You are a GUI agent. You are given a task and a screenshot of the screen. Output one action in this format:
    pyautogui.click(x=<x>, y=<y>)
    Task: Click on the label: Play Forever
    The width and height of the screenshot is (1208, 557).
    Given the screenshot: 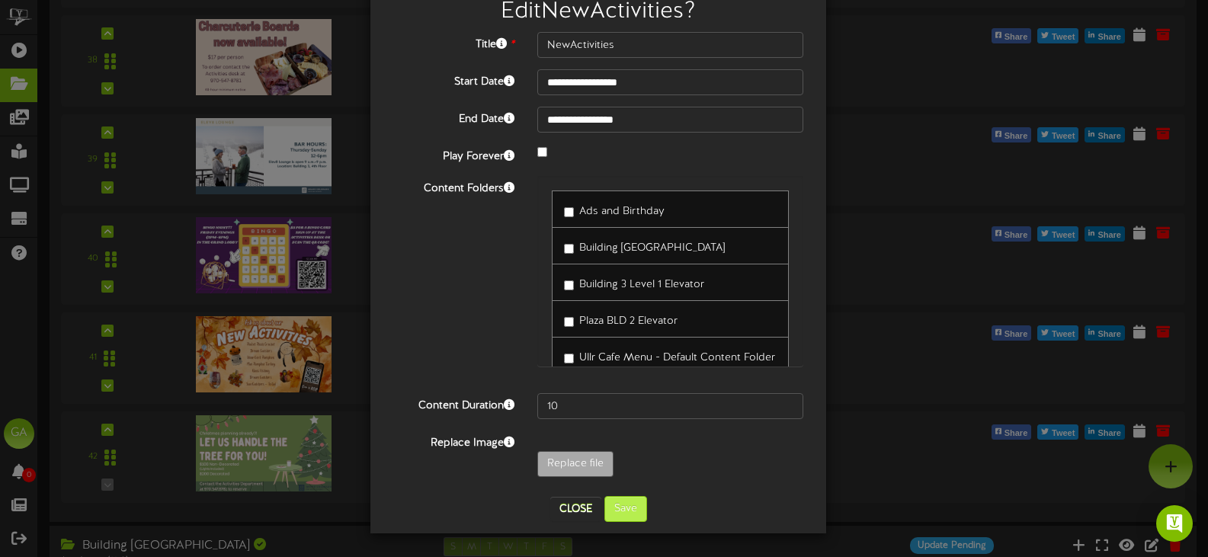 What is the action you would take?
    pyautogui.click(x=454, y=154)
    